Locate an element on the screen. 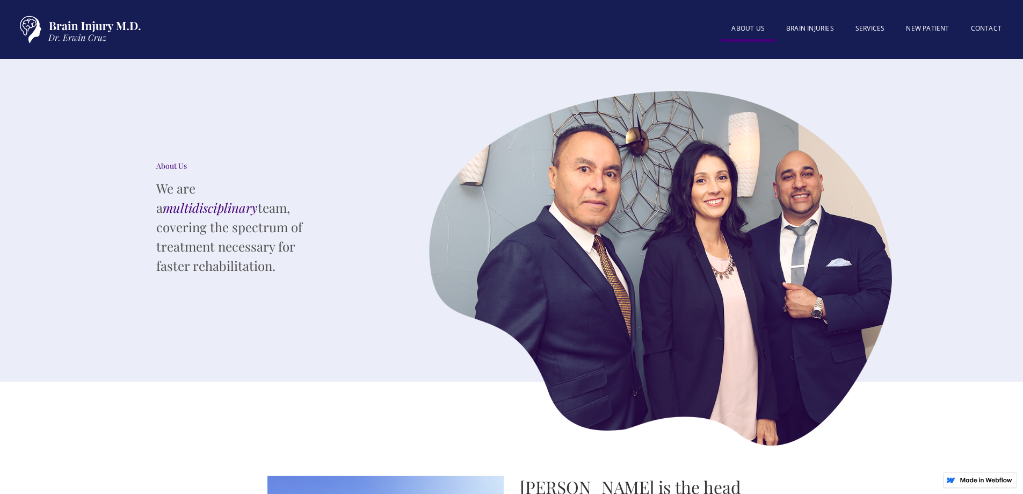  a: home is located at coordinates (78, 30).